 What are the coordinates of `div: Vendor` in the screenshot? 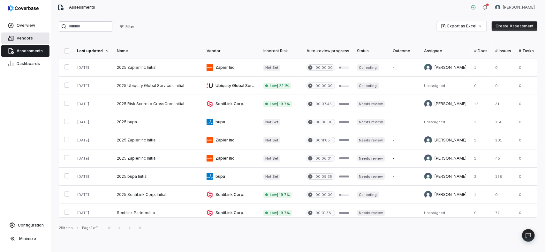 It's located at (231, 51).